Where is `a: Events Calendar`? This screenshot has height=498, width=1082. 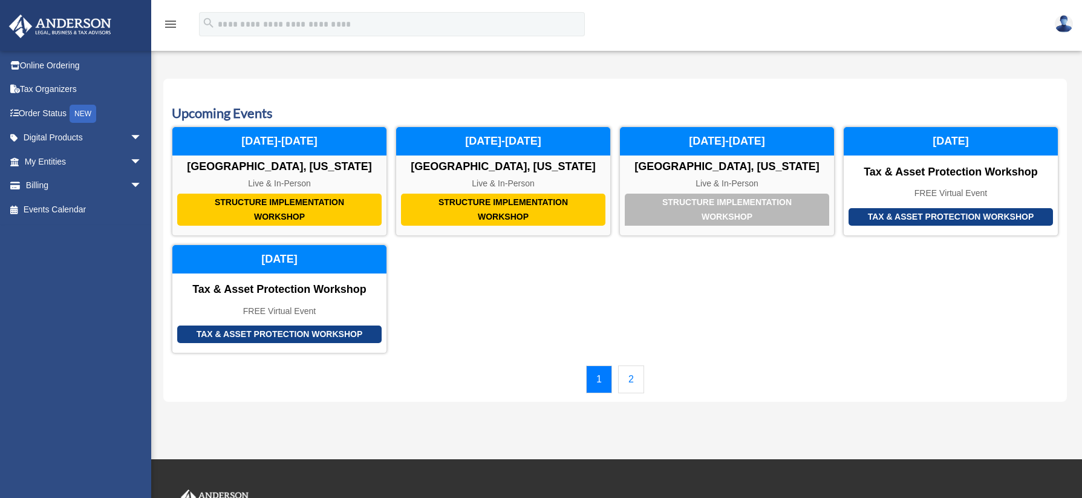 a: Events Calendar is located at coordinates (81, 209).